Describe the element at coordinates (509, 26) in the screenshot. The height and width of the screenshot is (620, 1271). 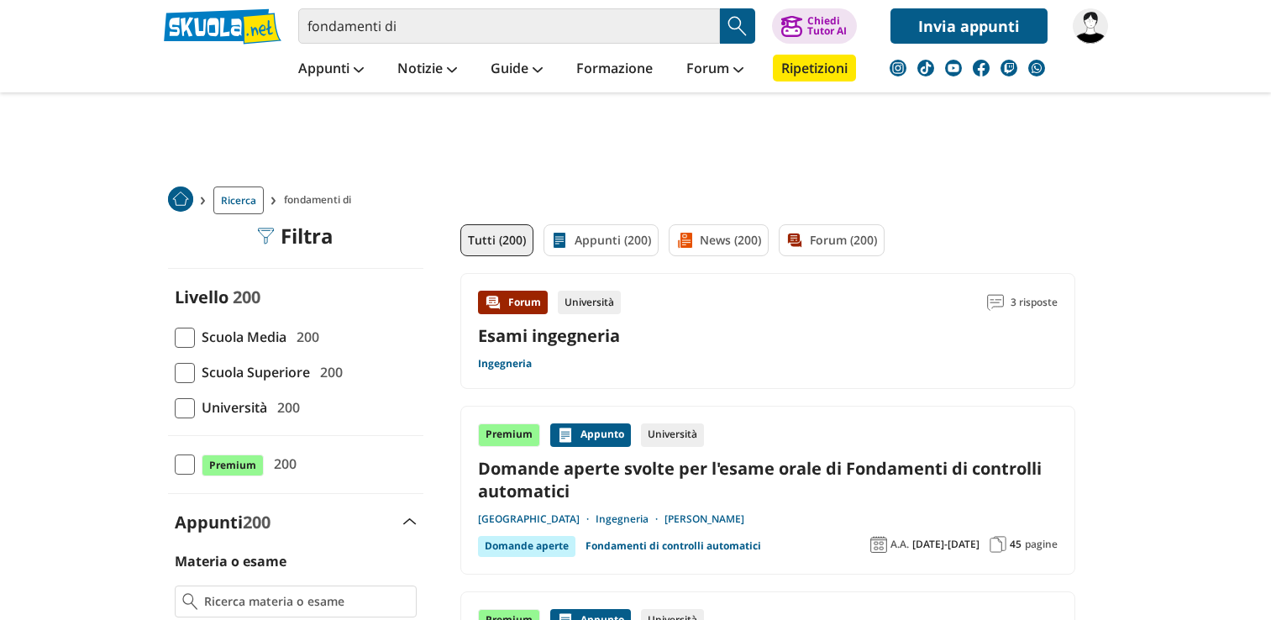
I see `input: Cerca appunti, riassunti o versioni` at that location.